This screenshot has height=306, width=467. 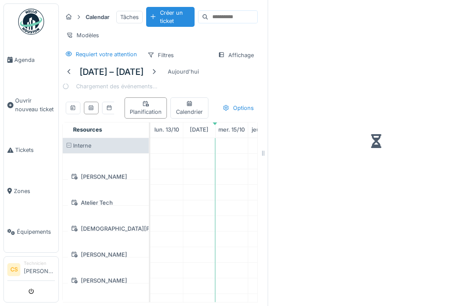 What do you see at coordinates (146, 108) in the screenshot?
I see `div: Planification` at bounding box center [146, 108].